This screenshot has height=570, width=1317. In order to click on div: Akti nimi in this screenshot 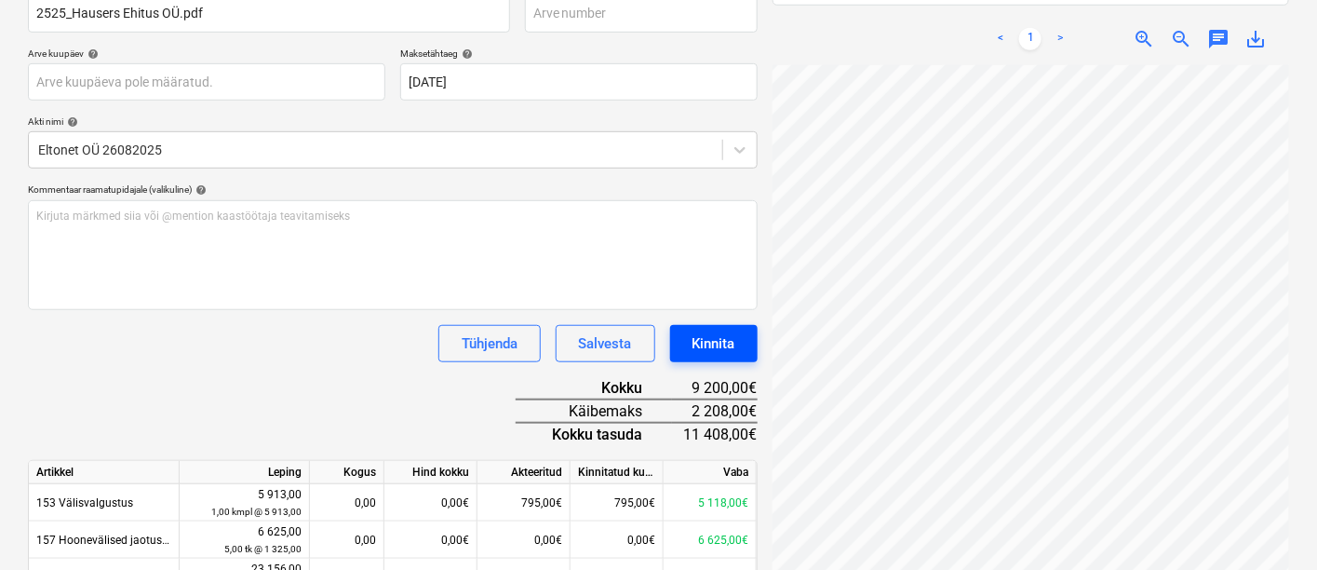, I will do `click(393, 121)`.